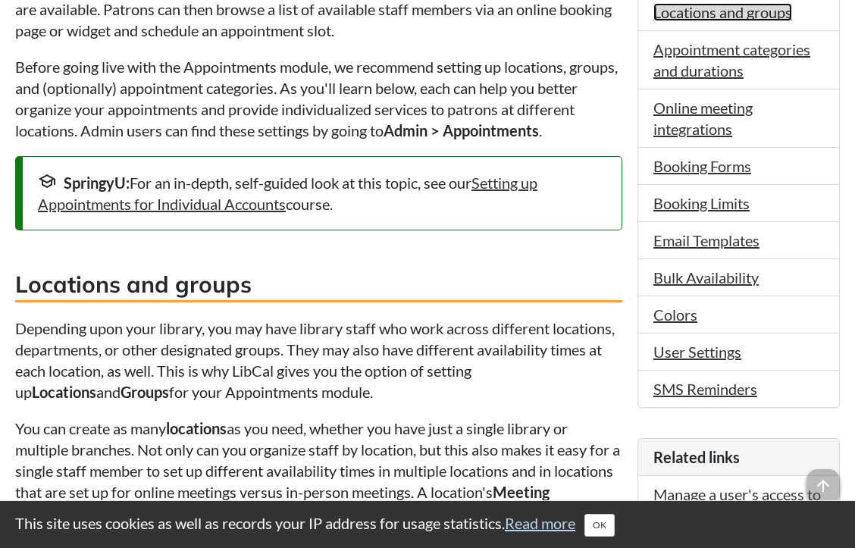 The image size is (855, 548). I want to click on a: Colors, so click(675, 314).